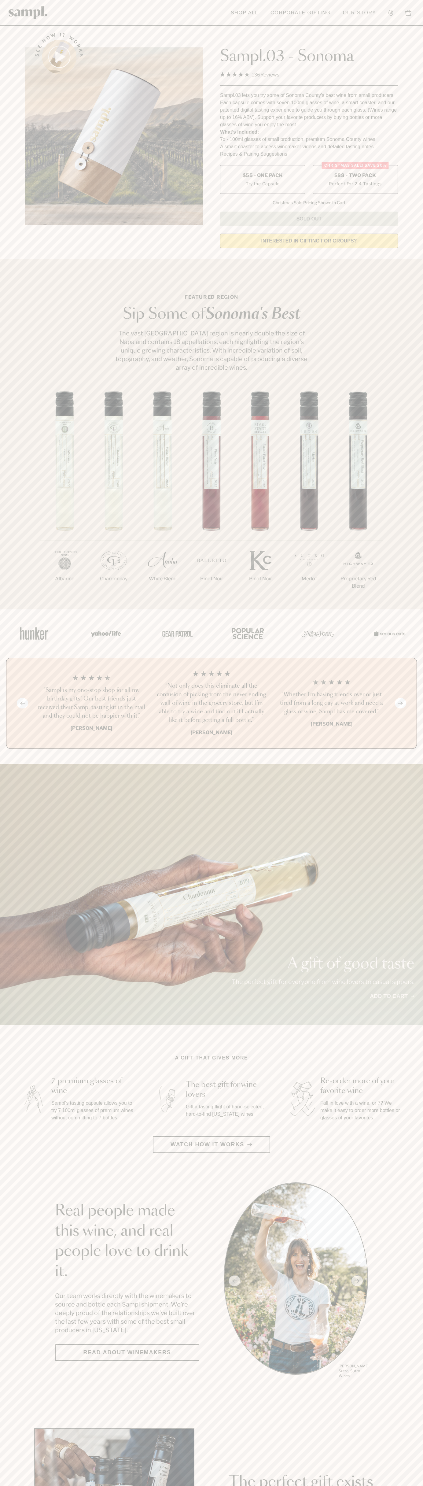 This screenshot has width=423, height=1486. What do you see at coordinates (358, 583) in the screenshot?
I see `p: Proprietary Red Blend` at bounding box center [358, 583].